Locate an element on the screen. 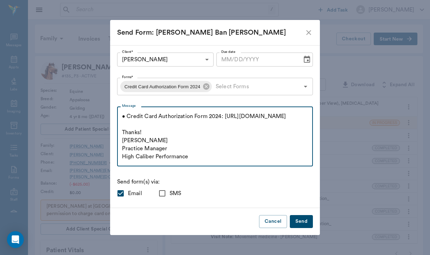  label: Message is located at coordinates (129, 106).